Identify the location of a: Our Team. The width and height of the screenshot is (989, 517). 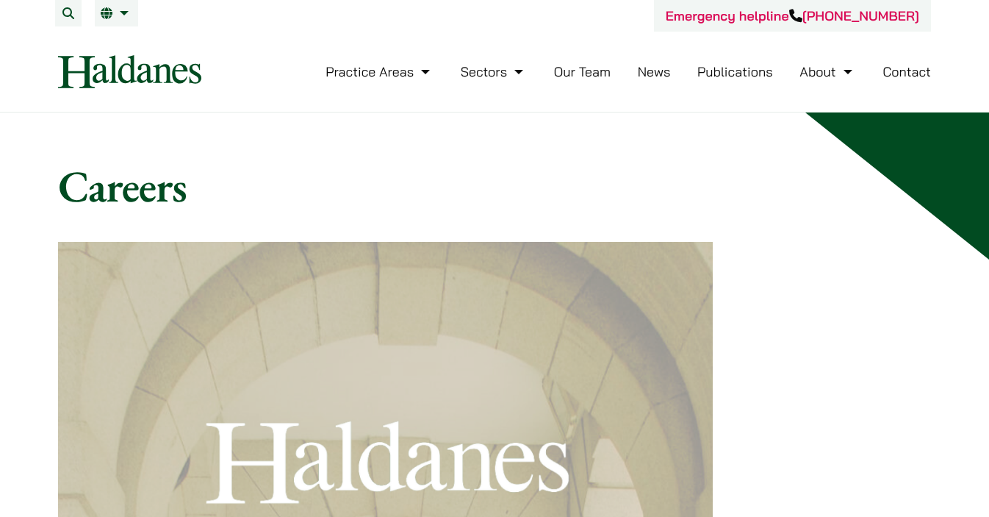
(582, 71).